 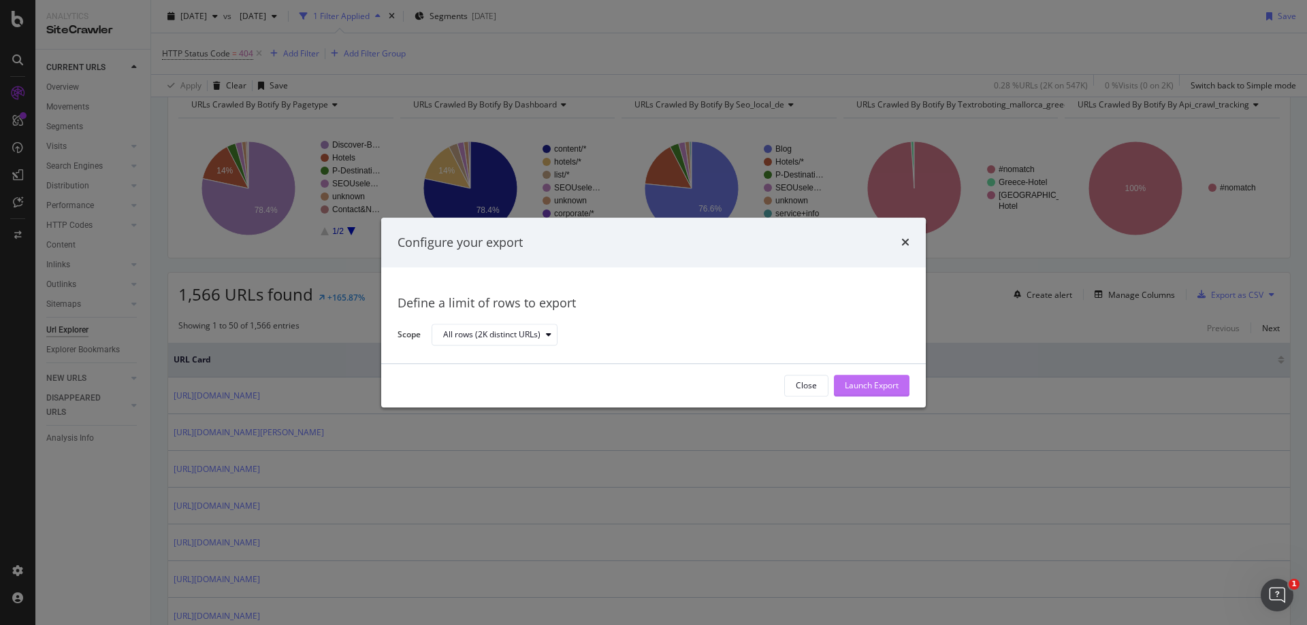 What do you see at coordinates (460, 243) in the screenshot?
I see `div: Configure your export` at bounding box center [460, 243].